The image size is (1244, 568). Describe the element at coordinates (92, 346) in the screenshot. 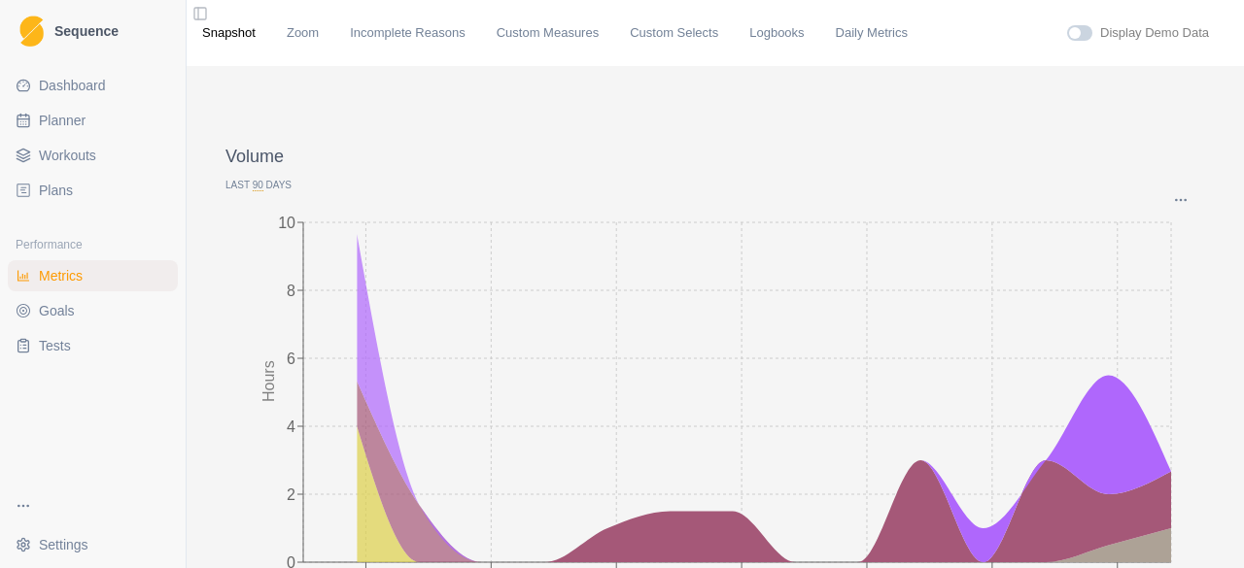

I see `a: Tests` at that location.